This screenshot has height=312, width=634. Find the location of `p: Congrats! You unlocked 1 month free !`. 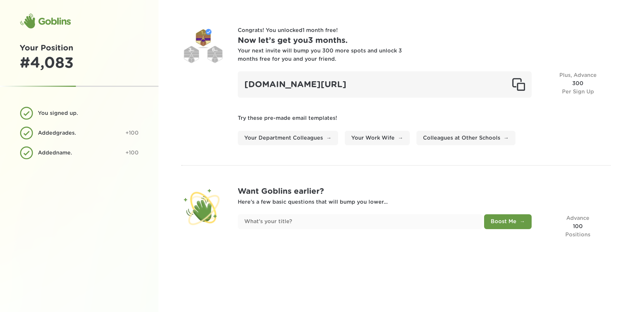

p: Congrats! You unlocked 1 month free ! is located at coordinates (424, 30).